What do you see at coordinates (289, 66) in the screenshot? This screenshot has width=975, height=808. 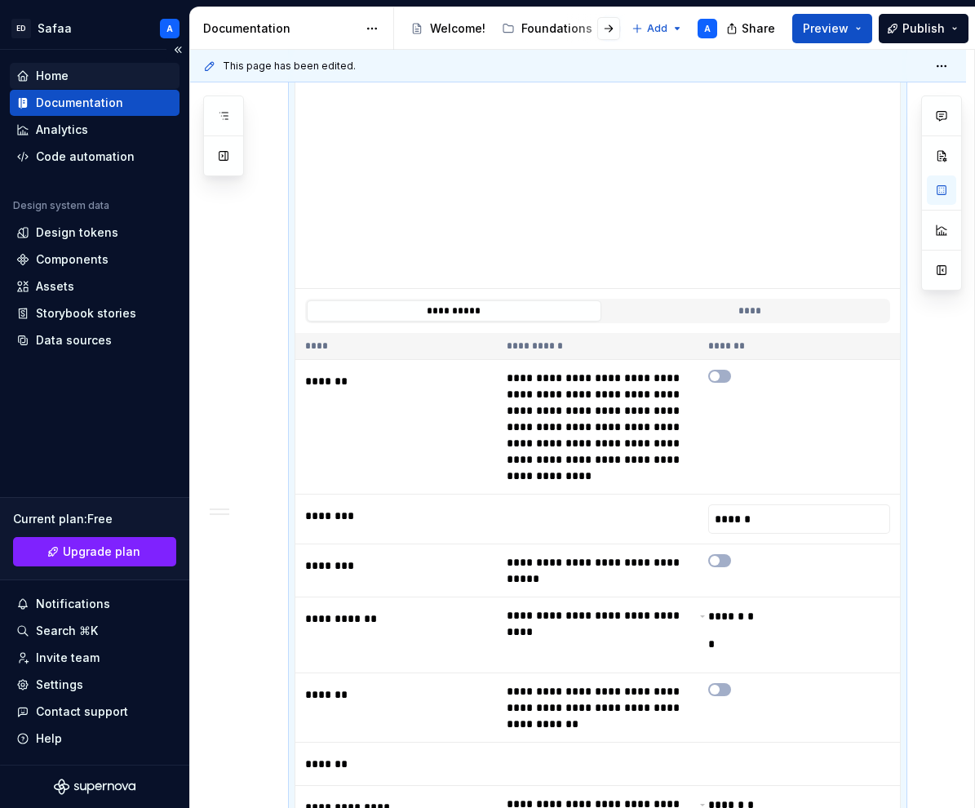 I see `span: This page has been edited.` at bounding box center [289, 66].